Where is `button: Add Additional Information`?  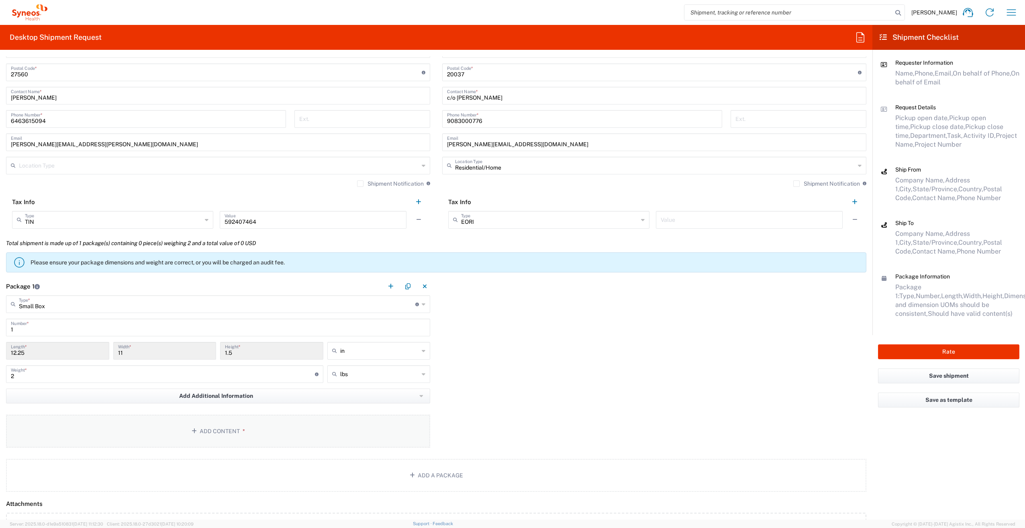
button: Add Additional Information is located at coordinates (218, 396).